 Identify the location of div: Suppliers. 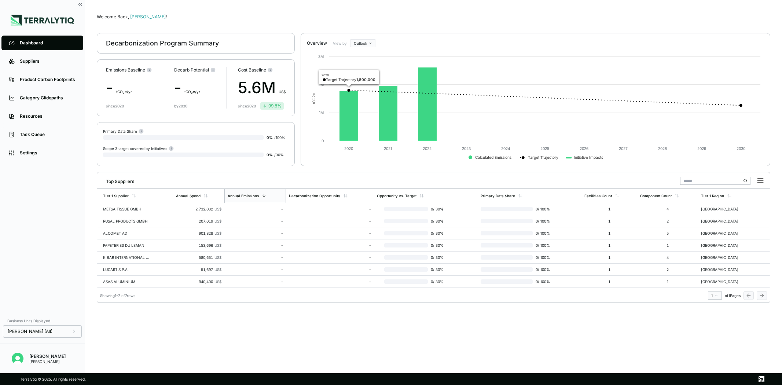
(48, 61).